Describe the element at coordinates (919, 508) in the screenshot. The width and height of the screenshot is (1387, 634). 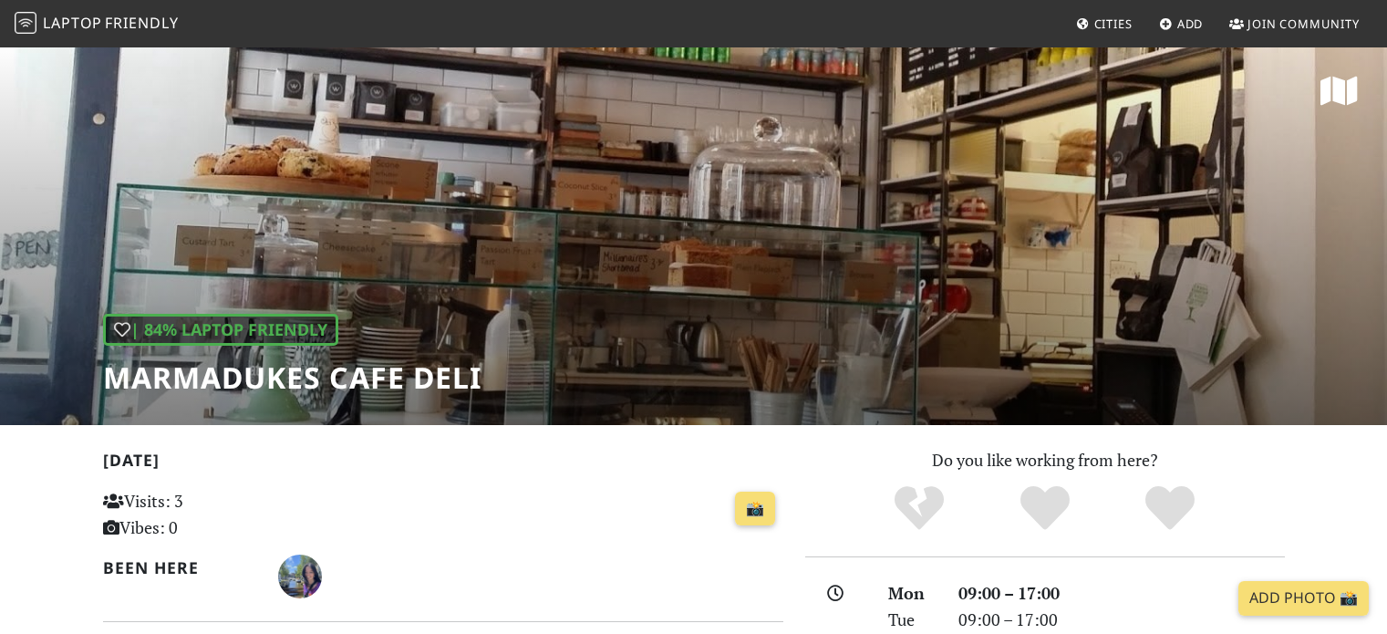
I see `div: No` at that location.